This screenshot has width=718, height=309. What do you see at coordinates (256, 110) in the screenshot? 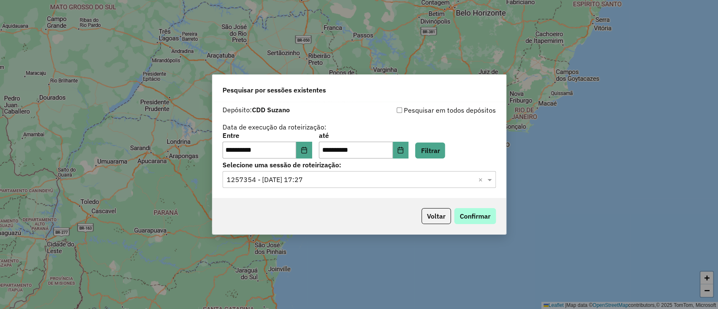
I see `label: Depósito:` at bounding box center [256, 110].